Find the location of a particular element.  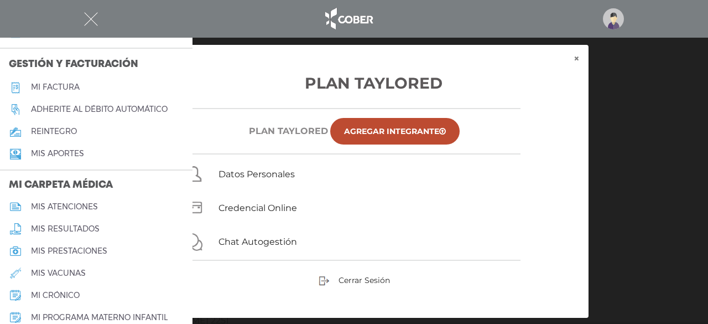

img: Cober_menu-close-white.svg is located at coordinates (91, 19).